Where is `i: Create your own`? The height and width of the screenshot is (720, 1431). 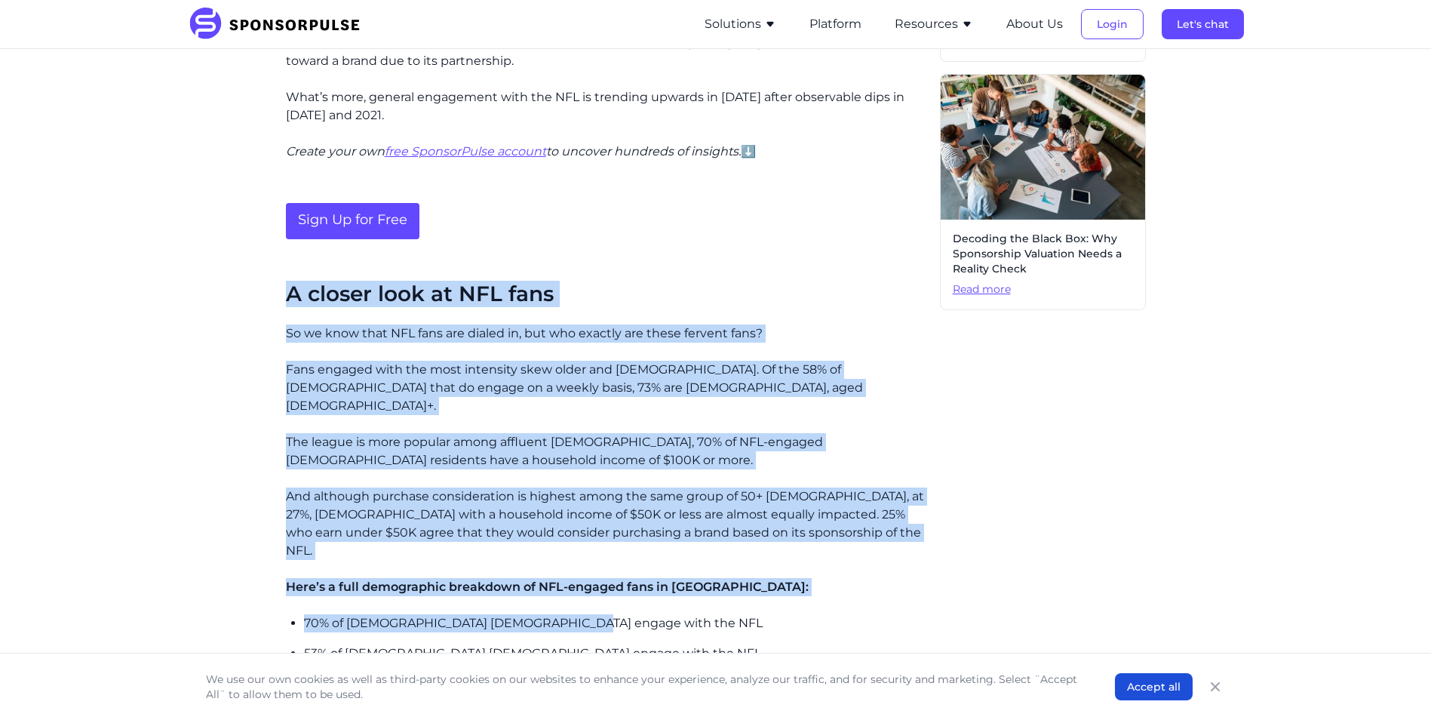 i: Create your own is located at coordinates (335, 151).